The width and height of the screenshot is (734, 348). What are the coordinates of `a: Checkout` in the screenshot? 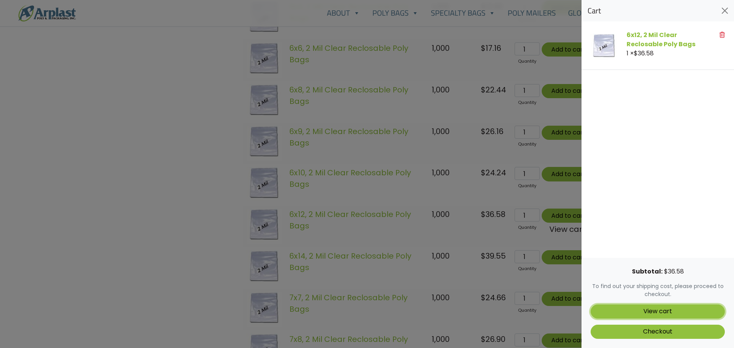 It's located at (658, 332).